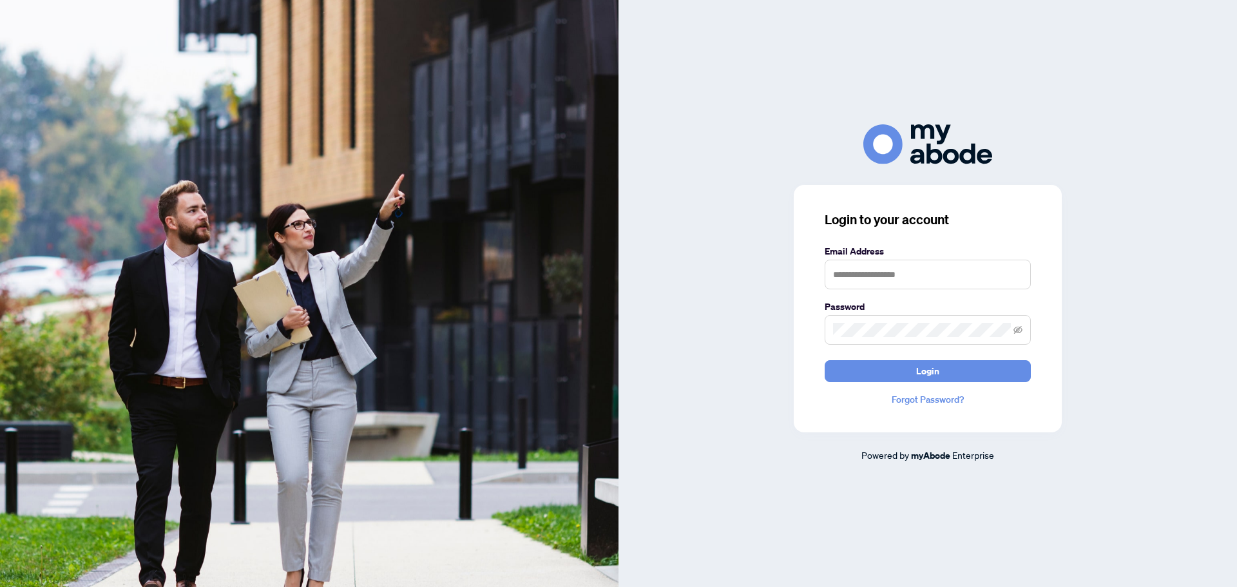 This screenshot has height=587, width=1237. Describe the element at coordinates (927, 144) in the screenshot. I see `img: ma-logo` at that location.